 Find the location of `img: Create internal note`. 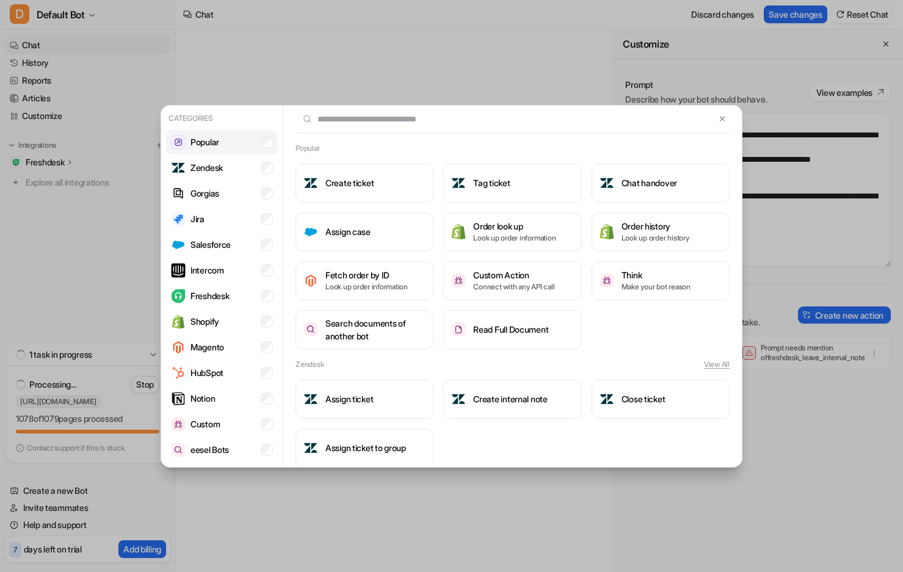

img: Create internal note is located at coordinates (459, 399).